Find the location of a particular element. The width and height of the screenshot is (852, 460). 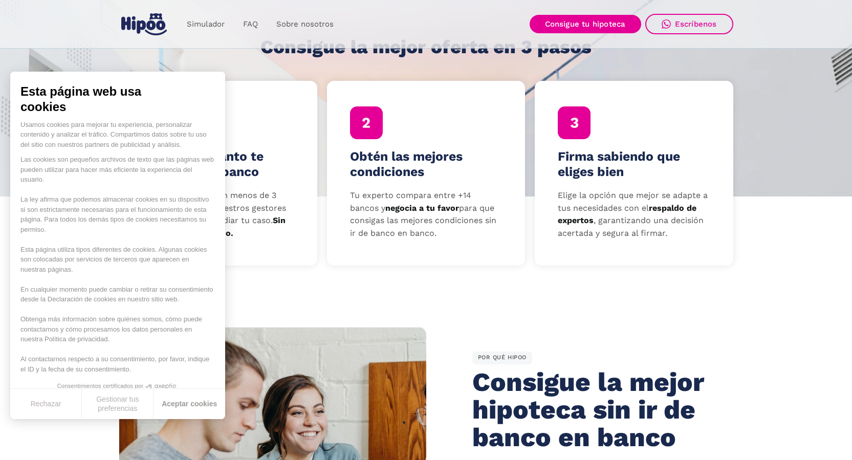

h2: Consigue la mejor hipoteca sin ir de banco en banco is located at coordinates (590, 409).